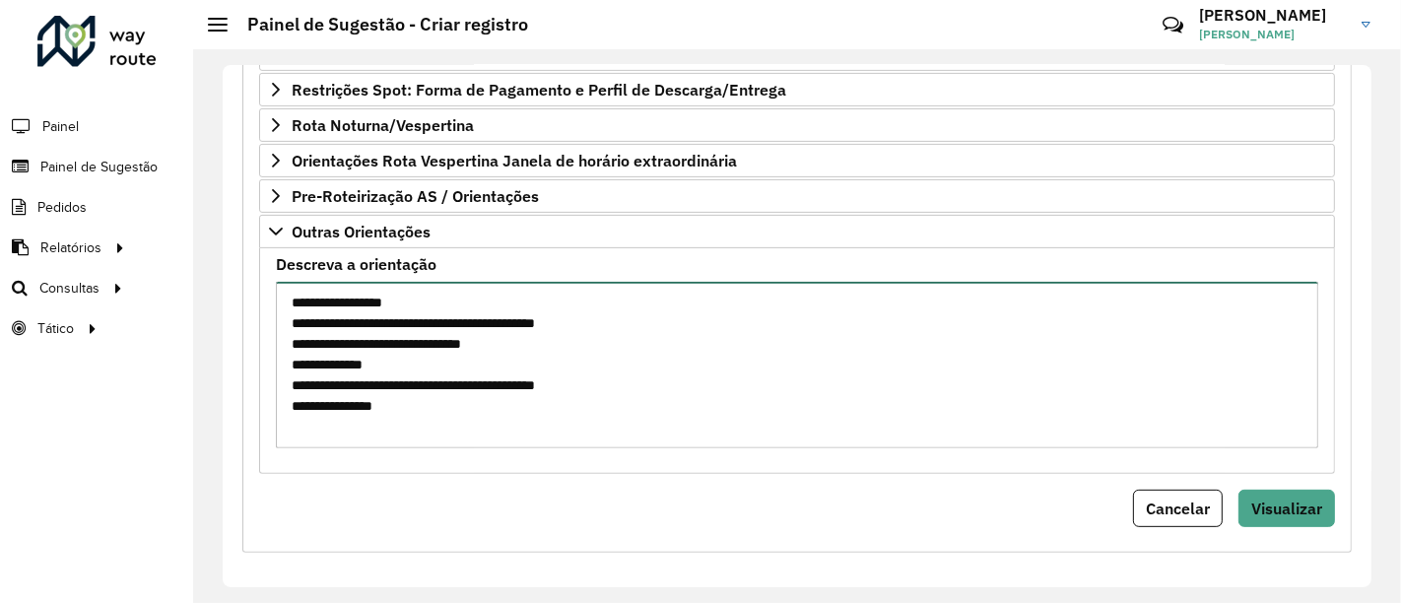  Describe the element at coordinates (415, 196) in the screenshot. I see `span: Pre-Roteirização AS / Orientações` at that location.